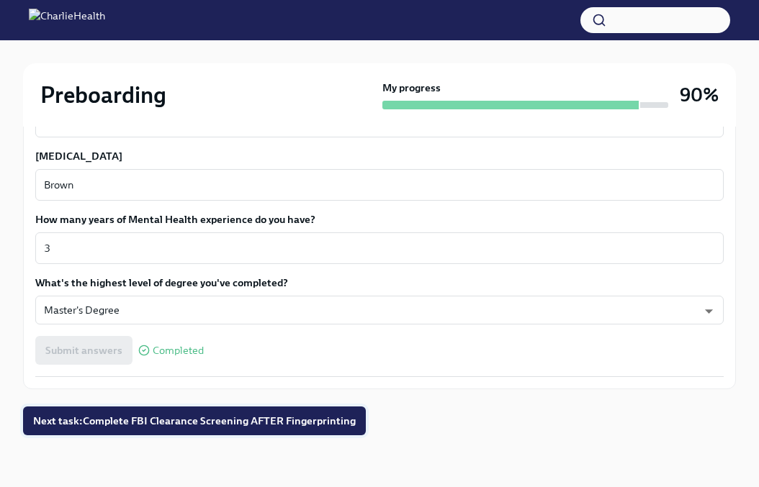  What do you see at coordinates (379, 220) in the screenshot?
I see `label: How many years of Mental Health experience do you have?` at bounding box center [379, 220].